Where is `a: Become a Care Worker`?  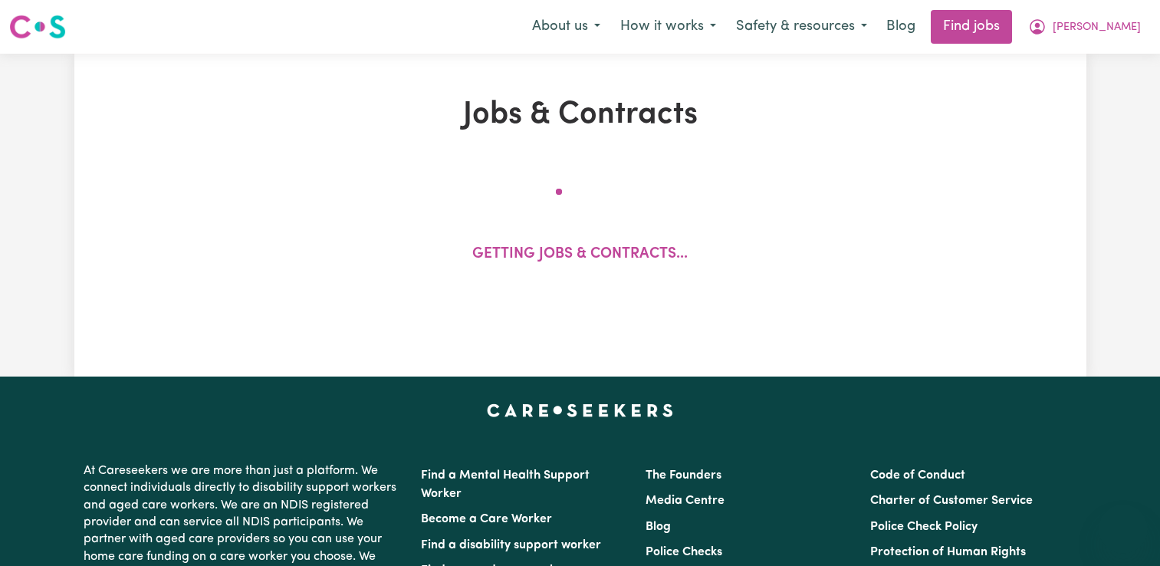 a: Become a Care Worker is located at coordinates (486, 519).